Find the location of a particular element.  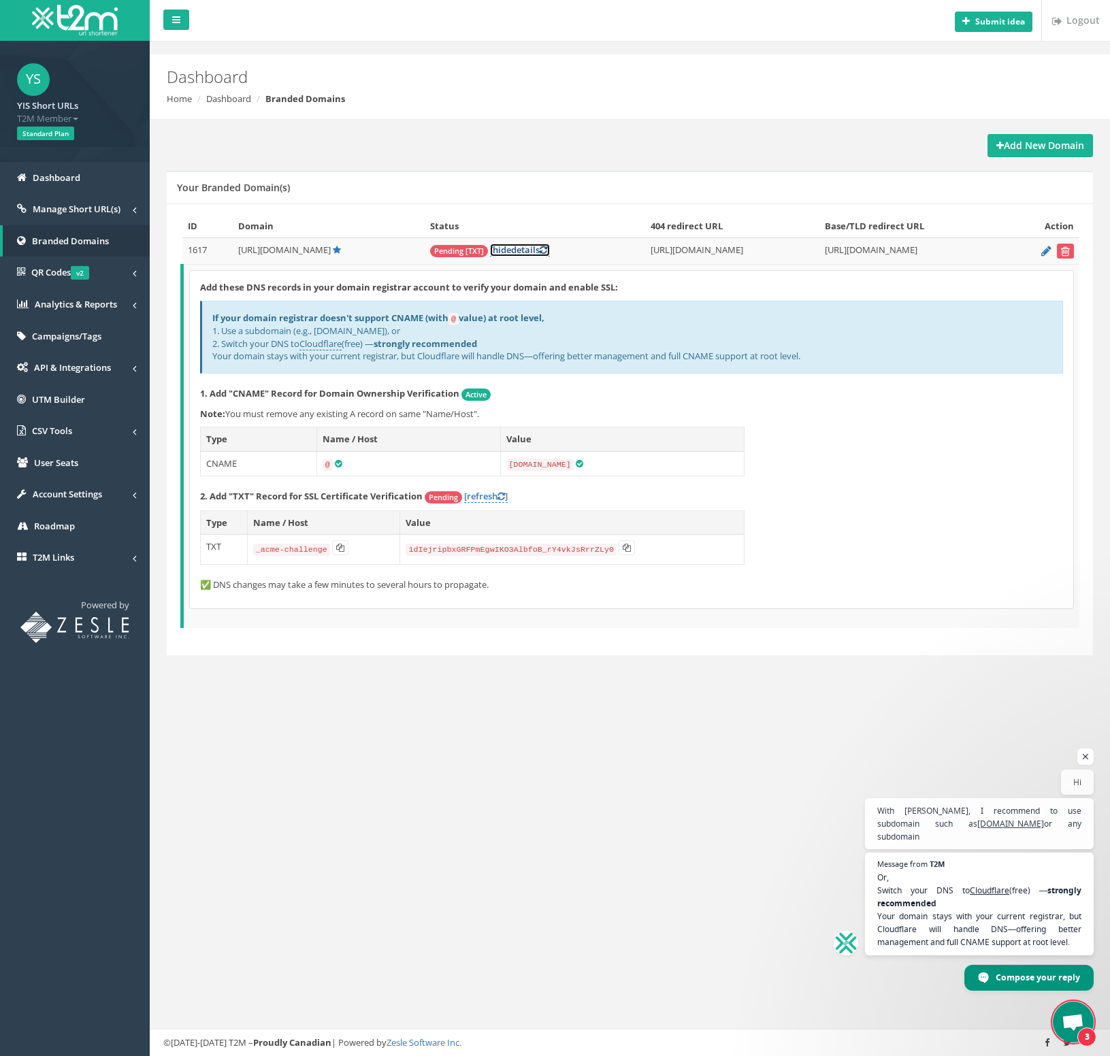

b: If your domain registrar doesn't support CNAME (with value) at root level, is located at coordinates (378, 318).